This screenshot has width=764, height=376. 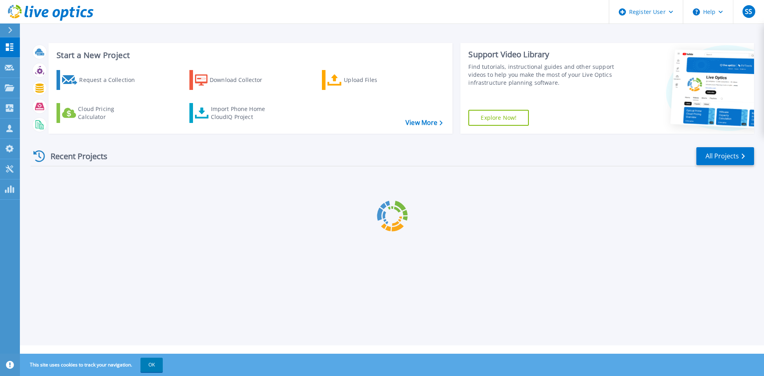 What do you see at coordinates (499, 118) in the screenshot?
I see `a: Explore Now!` at bounding box center [499, 118].